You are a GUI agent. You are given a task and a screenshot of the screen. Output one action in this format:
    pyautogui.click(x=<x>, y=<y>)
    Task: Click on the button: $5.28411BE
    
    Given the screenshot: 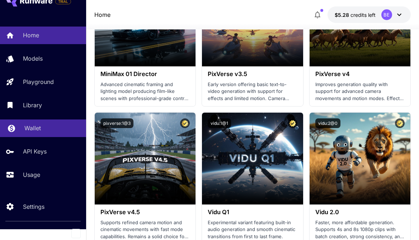 What is the action you would take?
    pyautogui.click(x=369, y=15)
    